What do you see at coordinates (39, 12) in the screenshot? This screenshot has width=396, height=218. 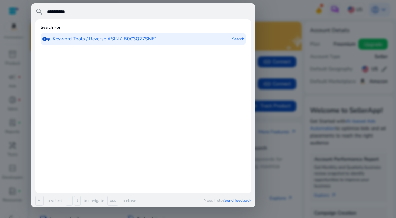 I see `span: search` at bounding box center [39, 12].